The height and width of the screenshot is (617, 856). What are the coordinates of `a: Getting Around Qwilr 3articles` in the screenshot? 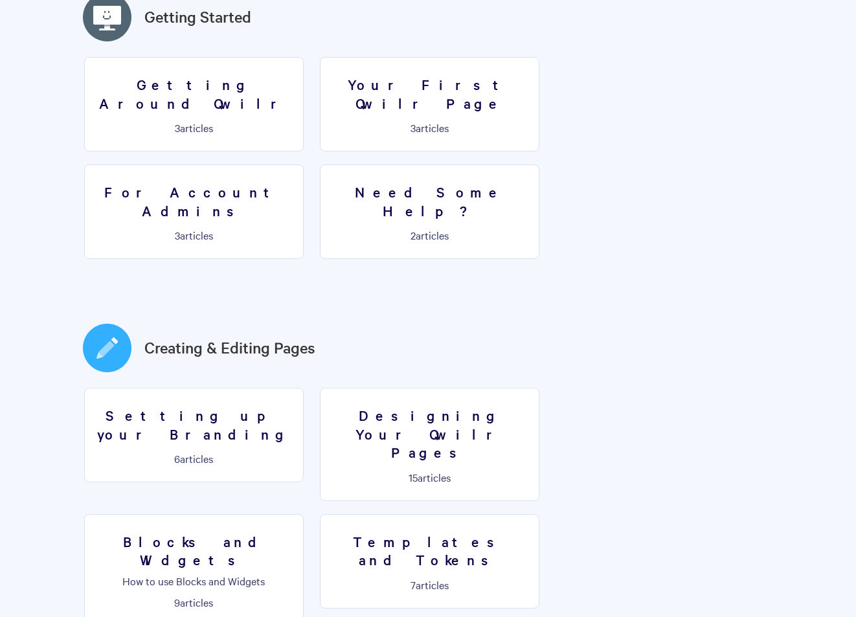 It's located at (194, 104).